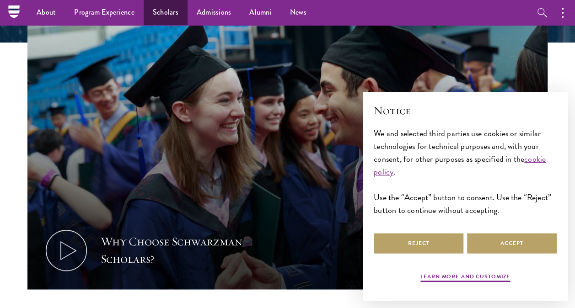 The width and height of the screenshot is (575, 308). Describe the element at coordinates (465, 278) in the screenshot. I see `button: Learn more and customize` at that location.